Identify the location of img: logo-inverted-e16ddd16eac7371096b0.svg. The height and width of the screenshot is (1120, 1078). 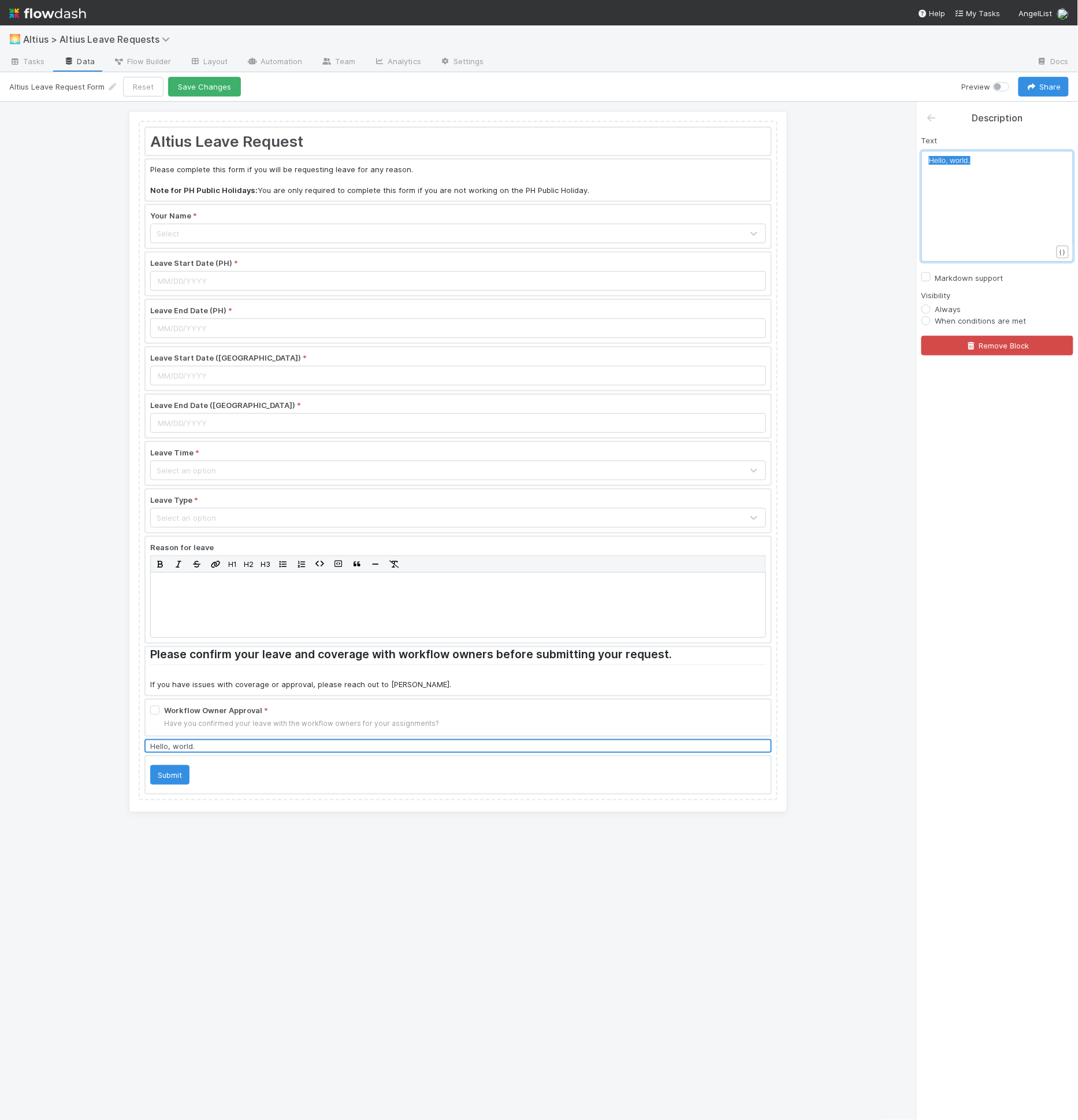
(48, 14).